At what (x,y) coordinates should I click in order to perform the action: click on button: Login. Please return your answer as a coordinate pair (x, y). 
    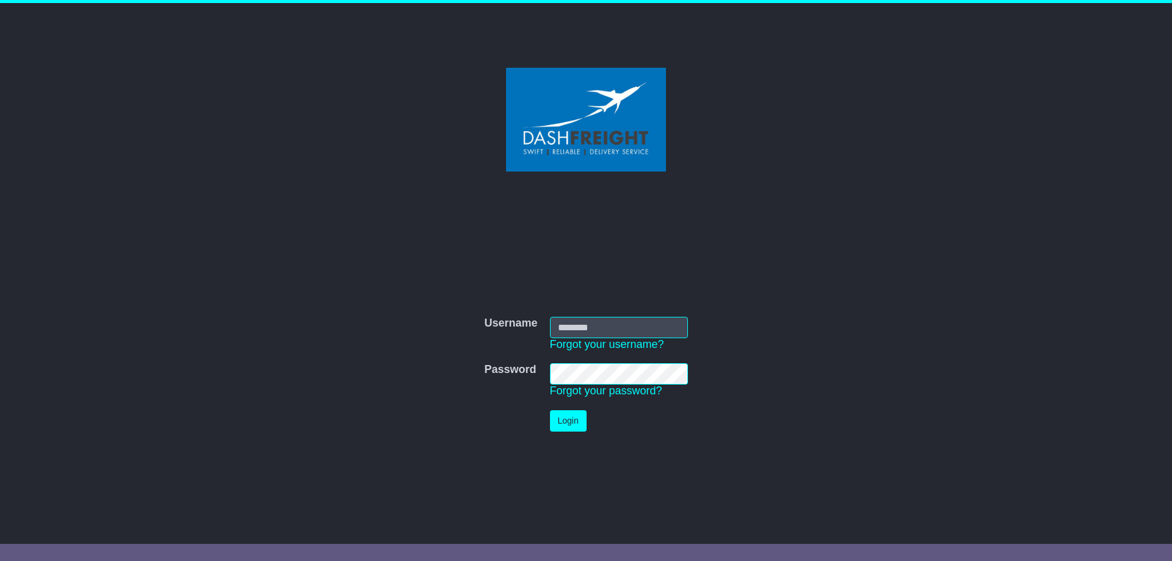
    Looking at the image, I should click on (569, 421).